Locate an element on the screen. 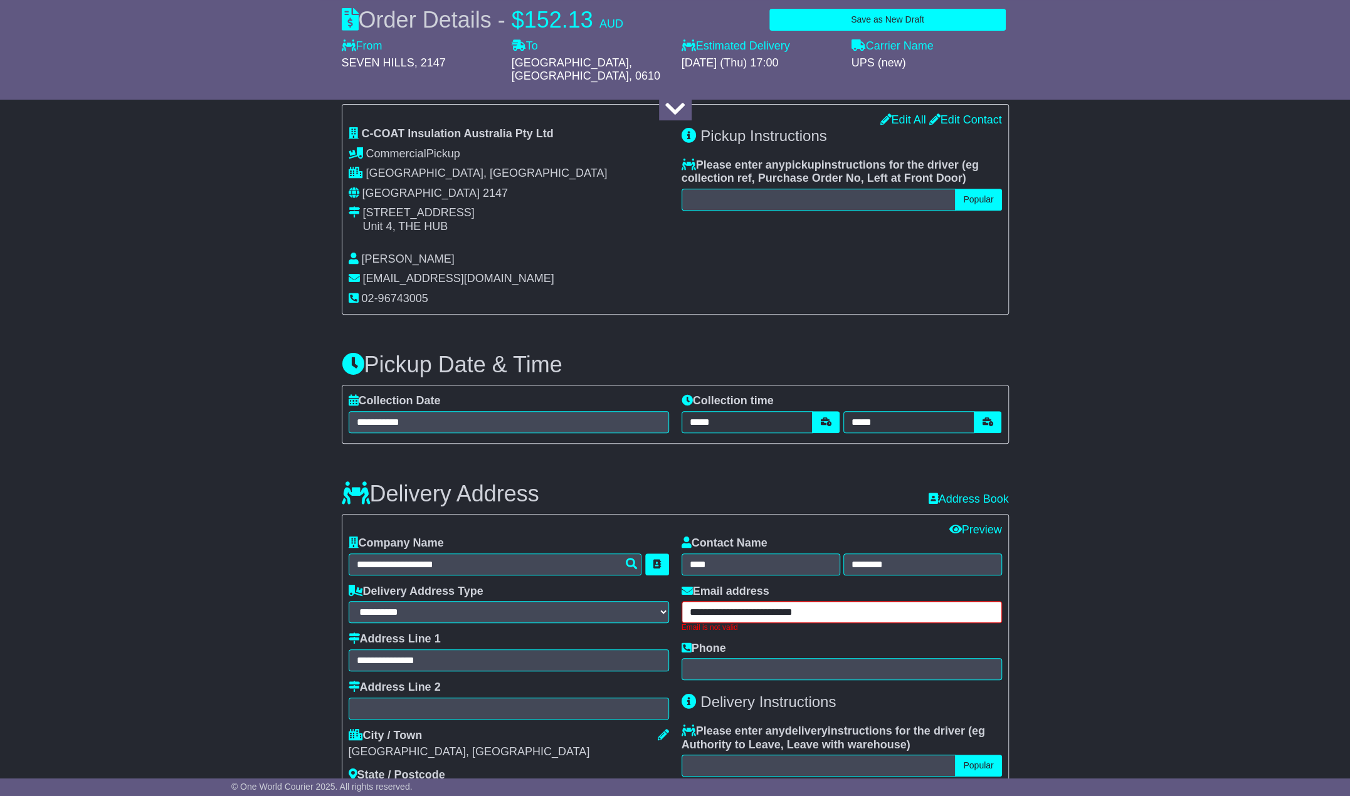  label: Phone is located at coordinates (703, 649).